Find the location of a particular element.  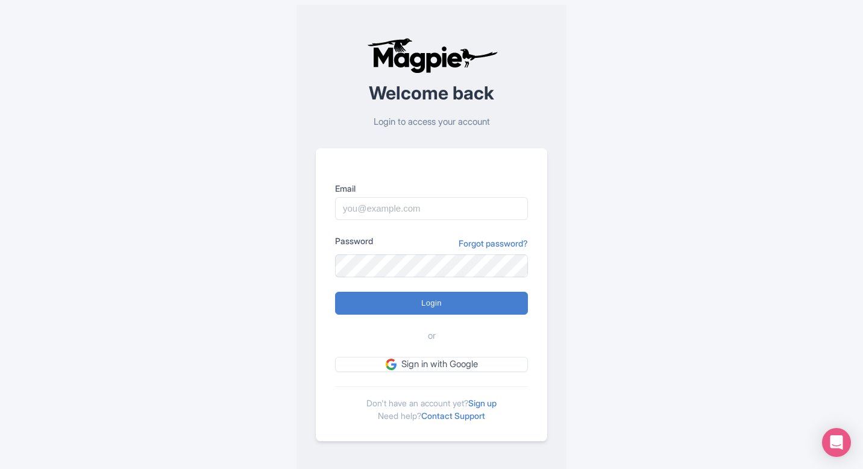

a: Forgot password? is located at coordinates (493, 243).